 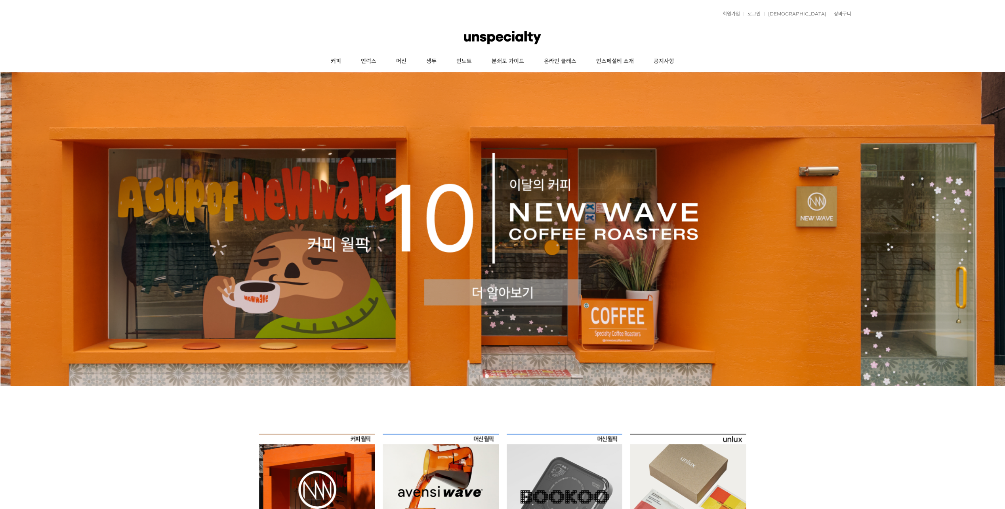 I want to click on a: 언럭스, so click(x=368, y=61).